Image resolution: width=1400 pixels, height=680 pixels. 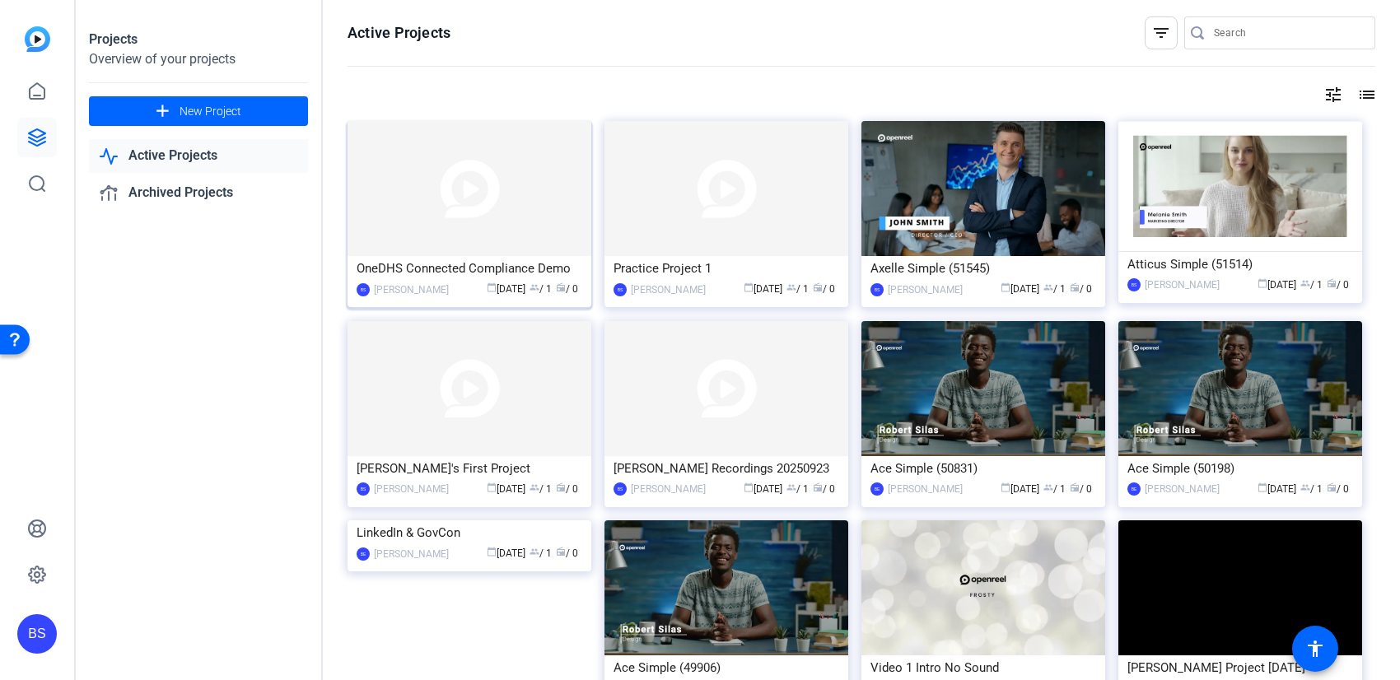 What do you see at coordinates (1288, 33) in the screenshot?
I see `input: Search` at bounding box center [1288, 33].